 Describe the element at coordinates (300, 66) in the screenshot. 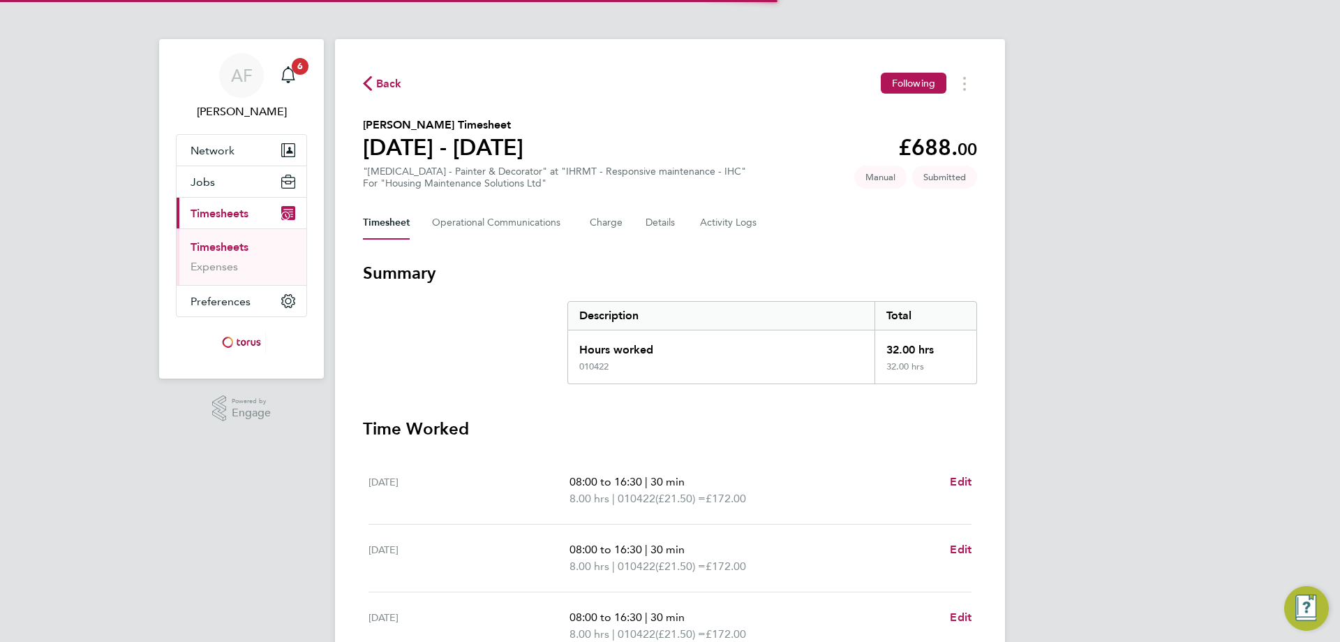

I see `span: 6` at that location.